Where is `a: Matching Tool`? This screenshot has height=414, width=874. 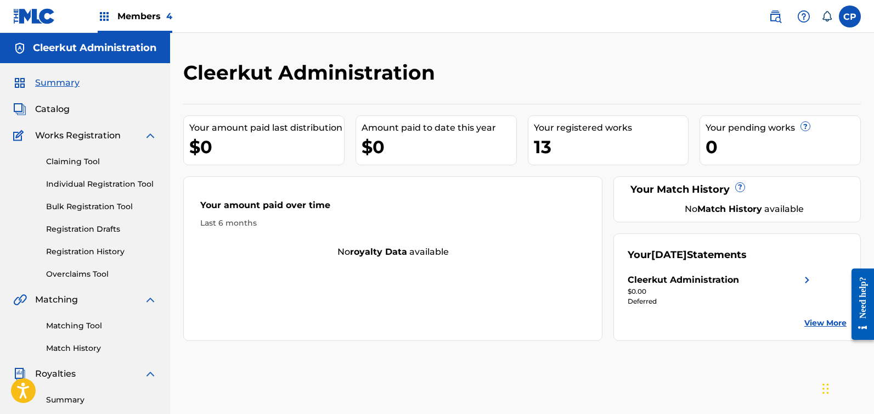
a: Matching Tool is located at coordinates (102, 325).